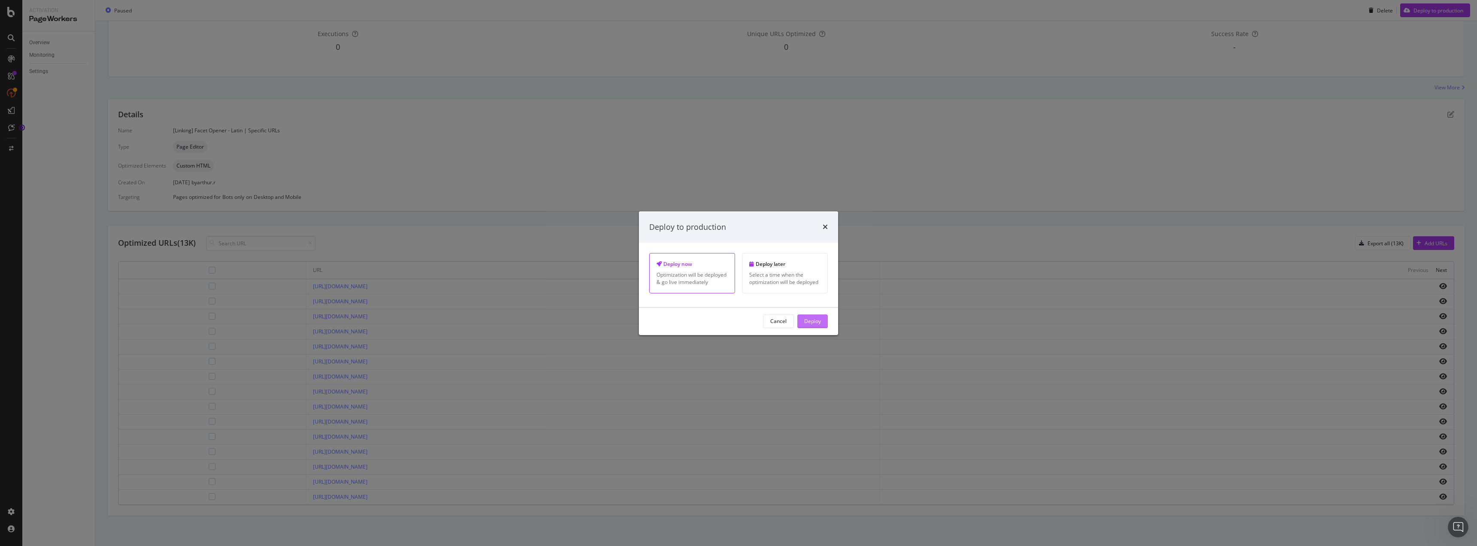  Describe the element at coordinates (813, 321) in the screenshot. I see `button: Deploy` at that location.